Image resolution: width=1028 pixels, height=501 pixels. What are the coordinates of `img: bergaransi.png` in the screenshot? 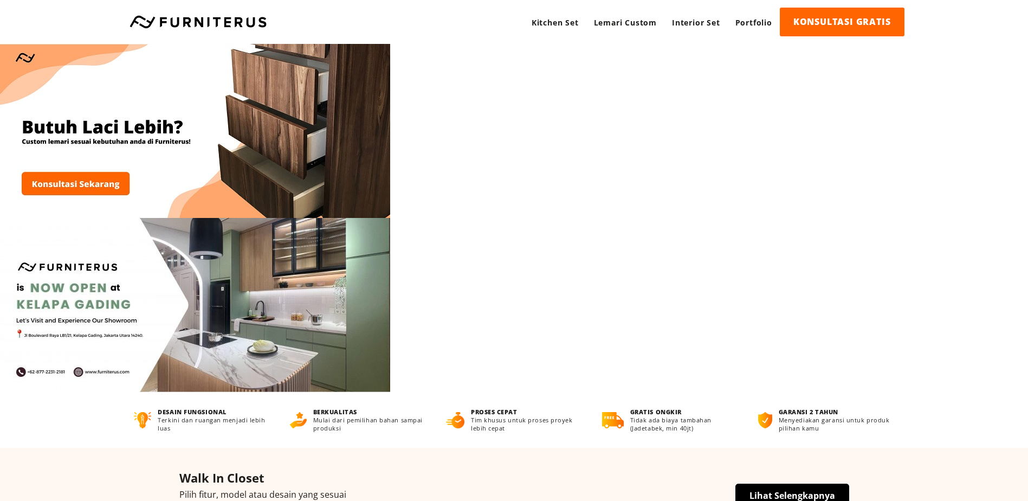 It's located at (765, 420).